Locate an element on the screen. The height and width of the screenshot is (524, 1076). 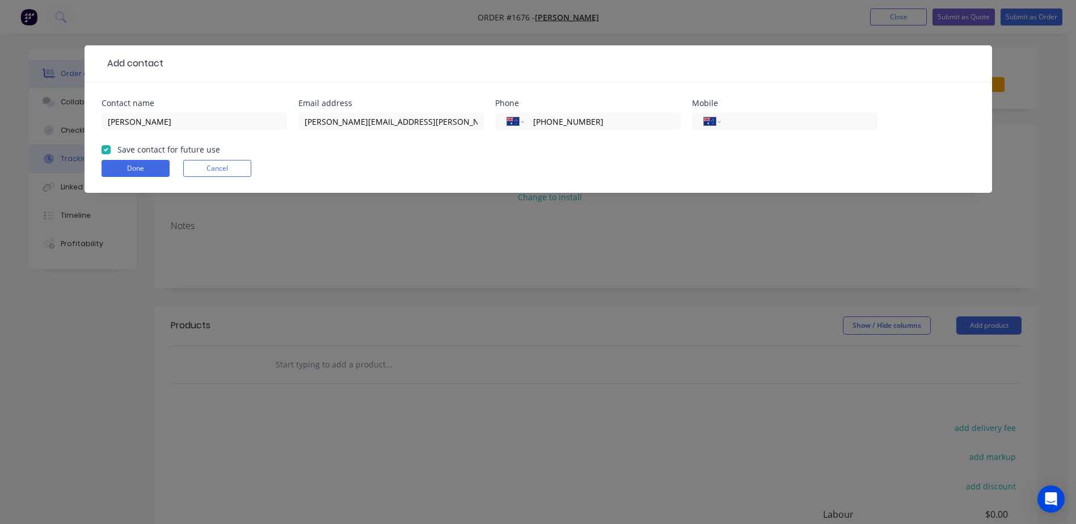
button: Cancel is located at coordinates (217, 169).